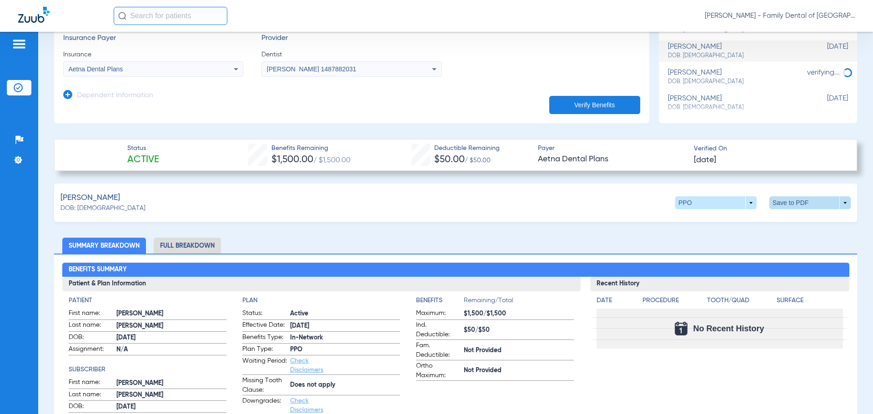 This screenshot has height=414, width=873. I want to click on li: Summary Breakdown, so click(104, 246).